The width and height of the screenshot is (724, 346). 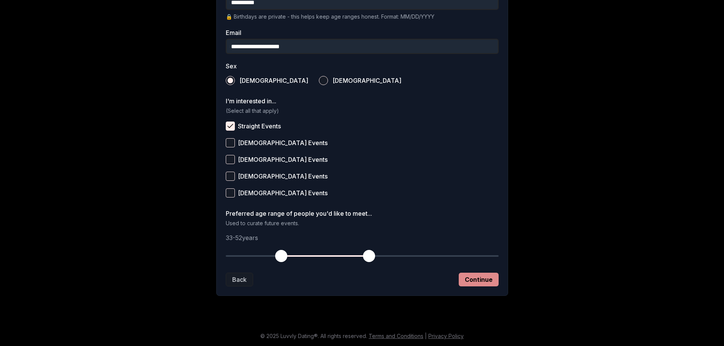 I want to click on button: Straight Events, so click(x=230, y=126).